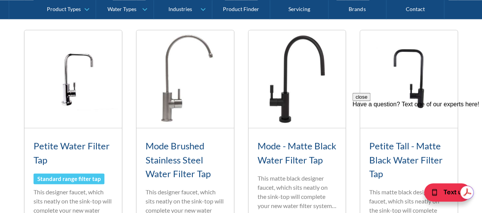 This screenshot has width=482, height=213. I want to click on button: Select to open the chat widget, so click(26, 18).